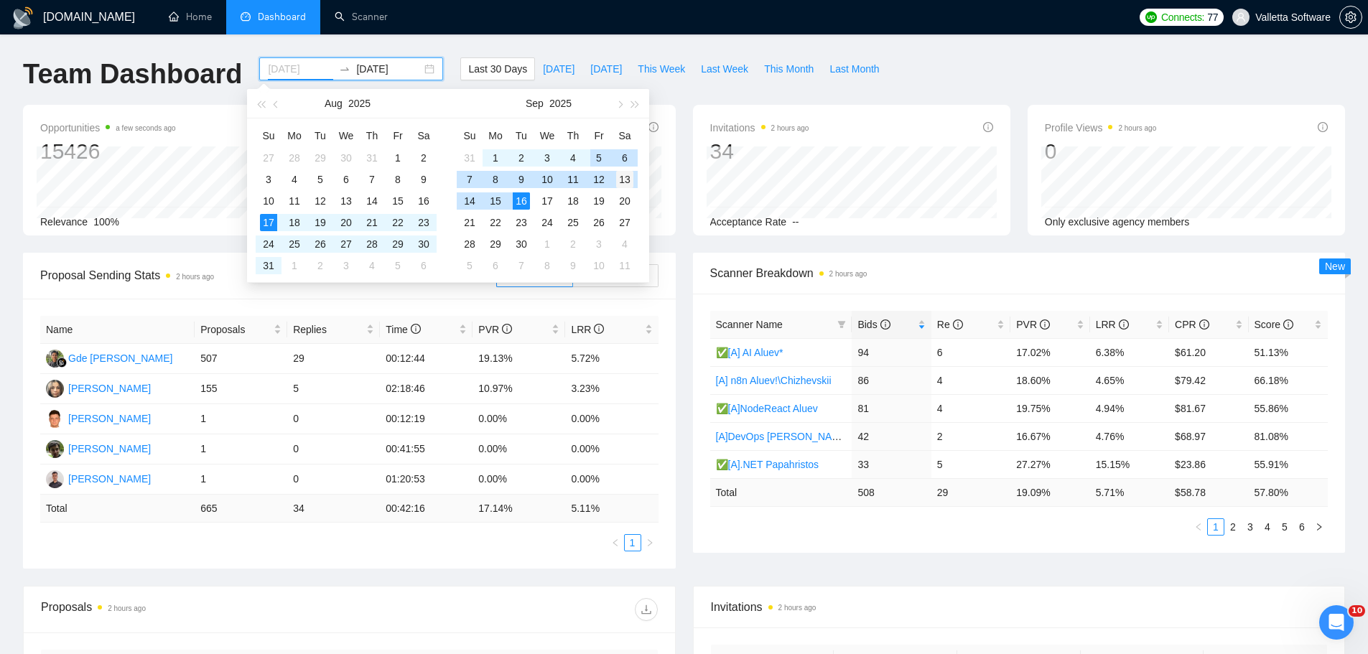  I want to click on span: left, so click(616, 543).